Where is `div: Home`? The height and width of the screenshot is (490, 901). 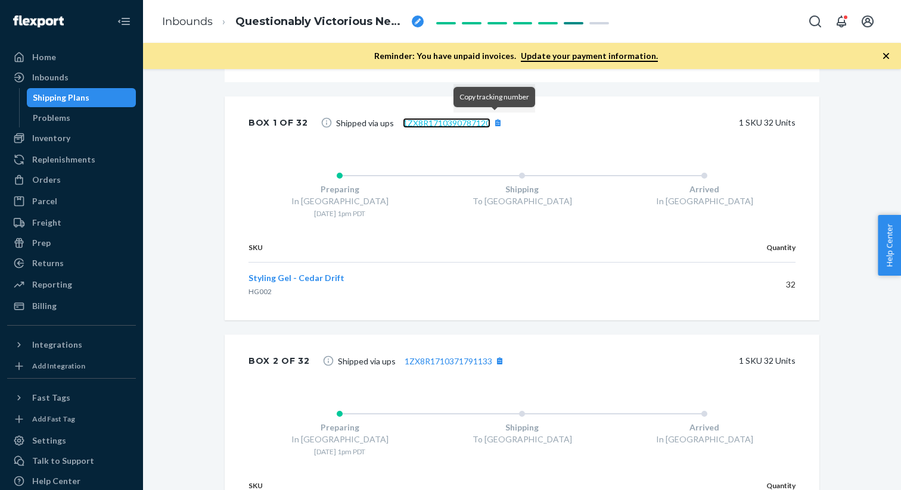
div: Home is located at coordinates (44, 57).